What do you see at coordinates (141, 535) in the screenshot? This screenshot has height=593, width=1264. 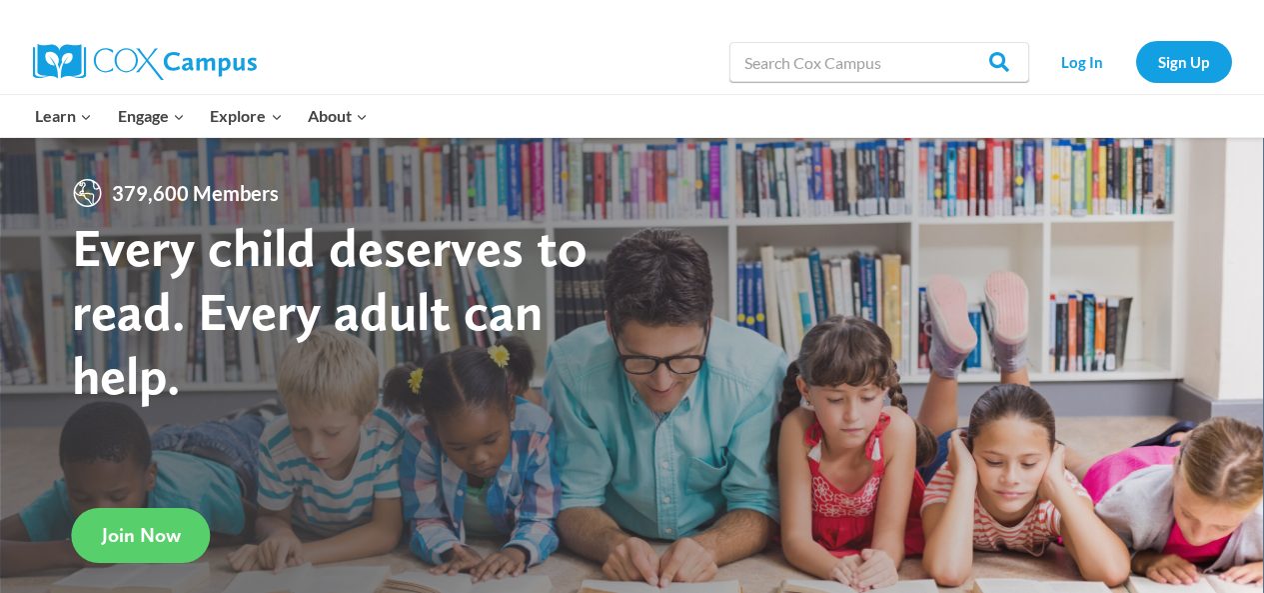 I see `span: Join Now` at bounding box center [141, 535].